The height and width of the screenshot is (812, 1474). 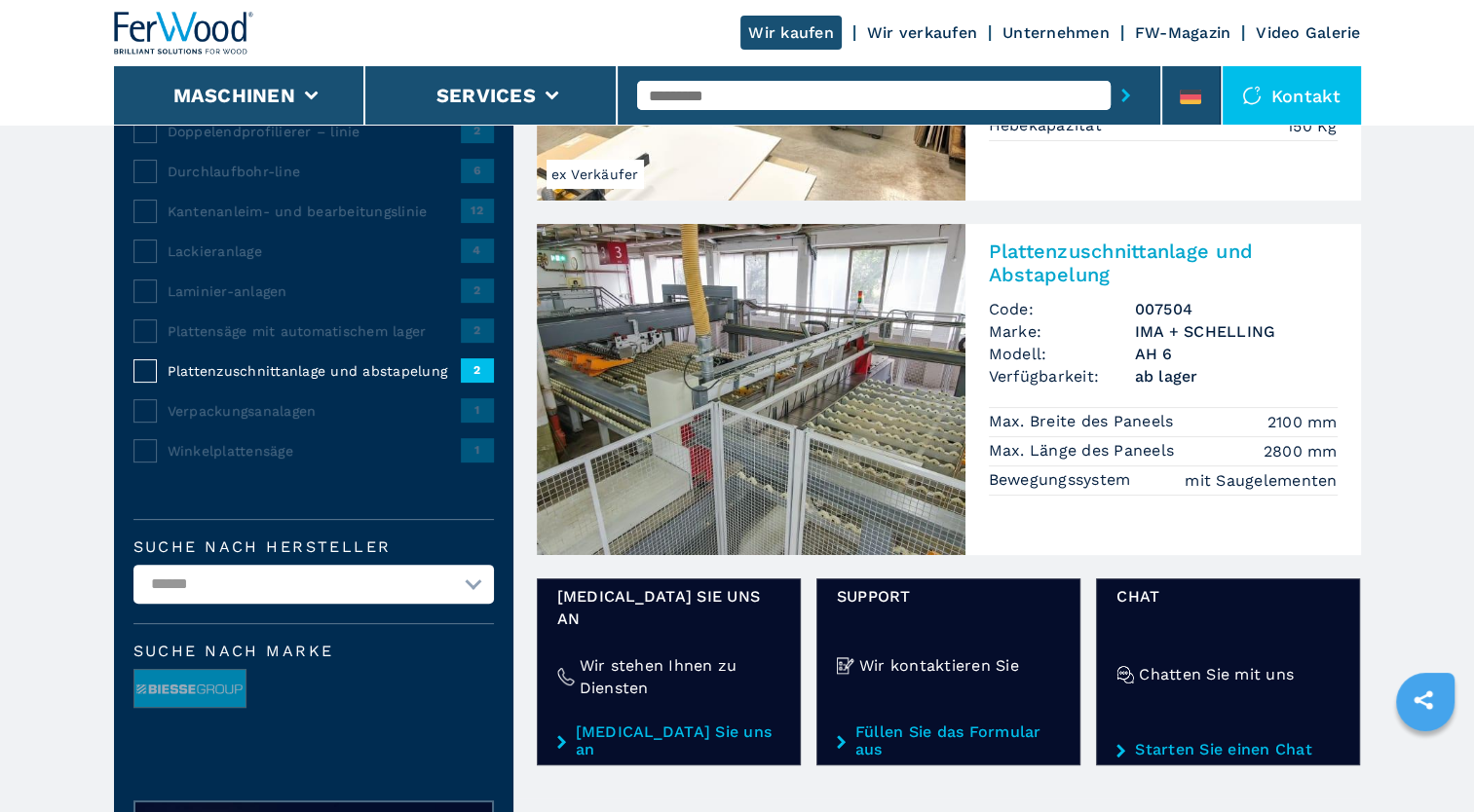 What do you see at coordinates (922, 32) in the screenshot?
I see `a: Wir verkaufen` at bounding box center [922, 32].